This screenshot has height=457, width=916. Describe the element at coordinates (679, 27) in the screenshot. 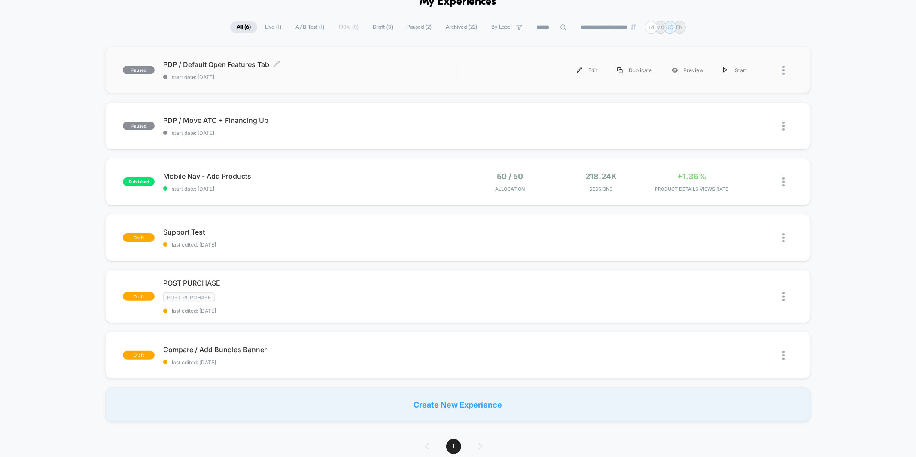

I see `p: EN` at that location.